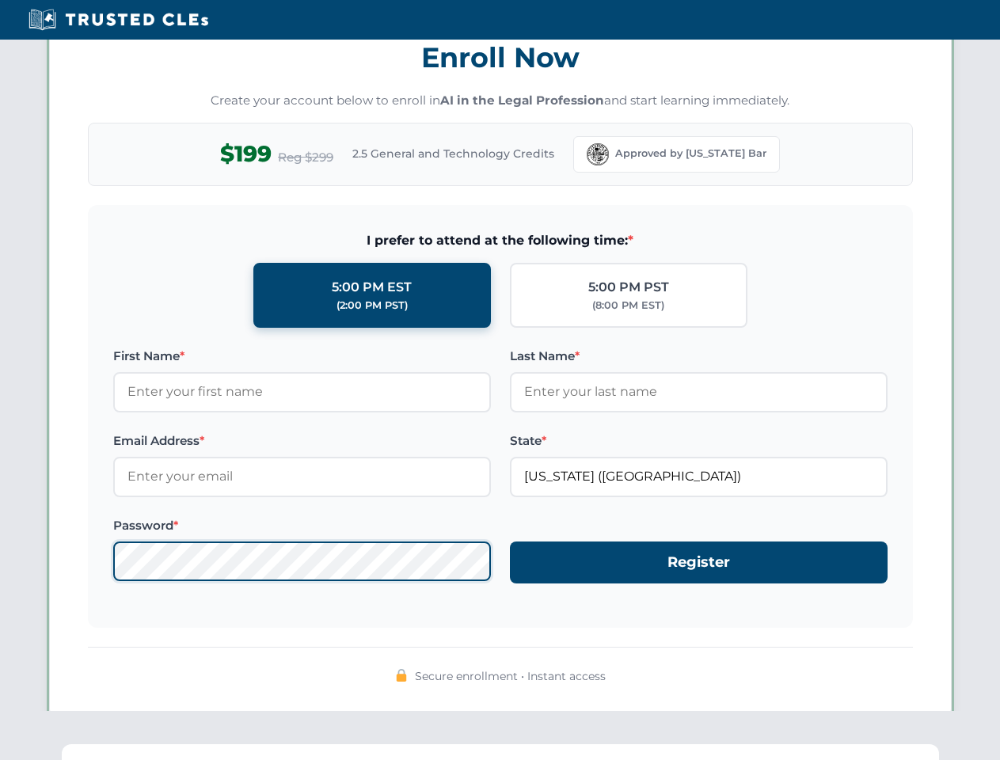 The width and height of the screenshot is (1000, 760). I want to click on h3: Enroll Now, so click(500, 57).